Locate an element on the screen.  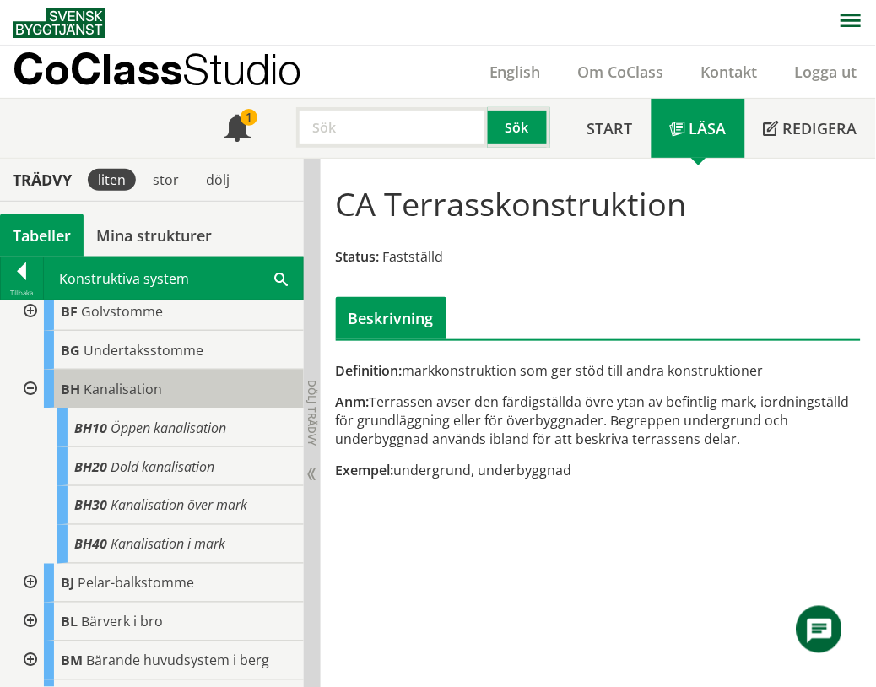
span: BH30 is located at coordinates (90, 506).